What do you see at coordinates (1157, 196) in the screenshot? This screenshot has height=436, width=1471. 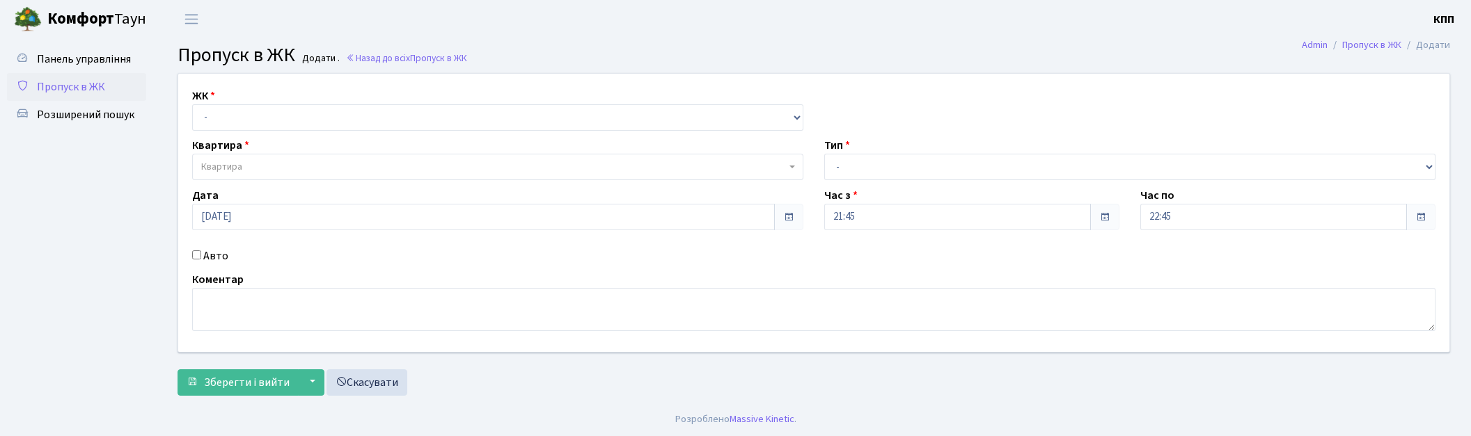 I see `label: Час по` at bounding box center [1157, 196].